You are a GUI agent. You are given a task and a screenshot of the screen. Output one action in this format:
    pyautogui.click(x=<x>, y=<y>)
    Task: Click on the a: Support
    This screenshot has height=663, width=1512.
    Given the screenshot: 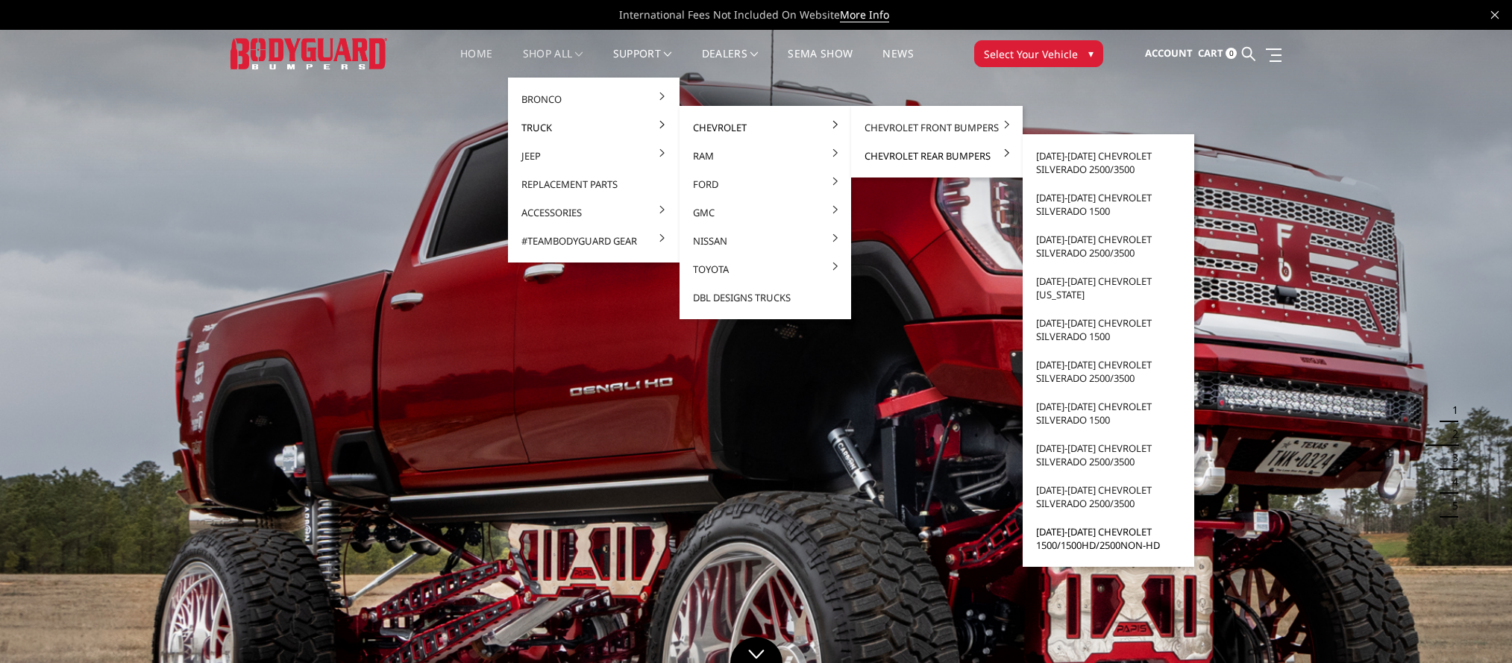 What is the action you would take?
    pyautogui.click(x=642, y=63)
    